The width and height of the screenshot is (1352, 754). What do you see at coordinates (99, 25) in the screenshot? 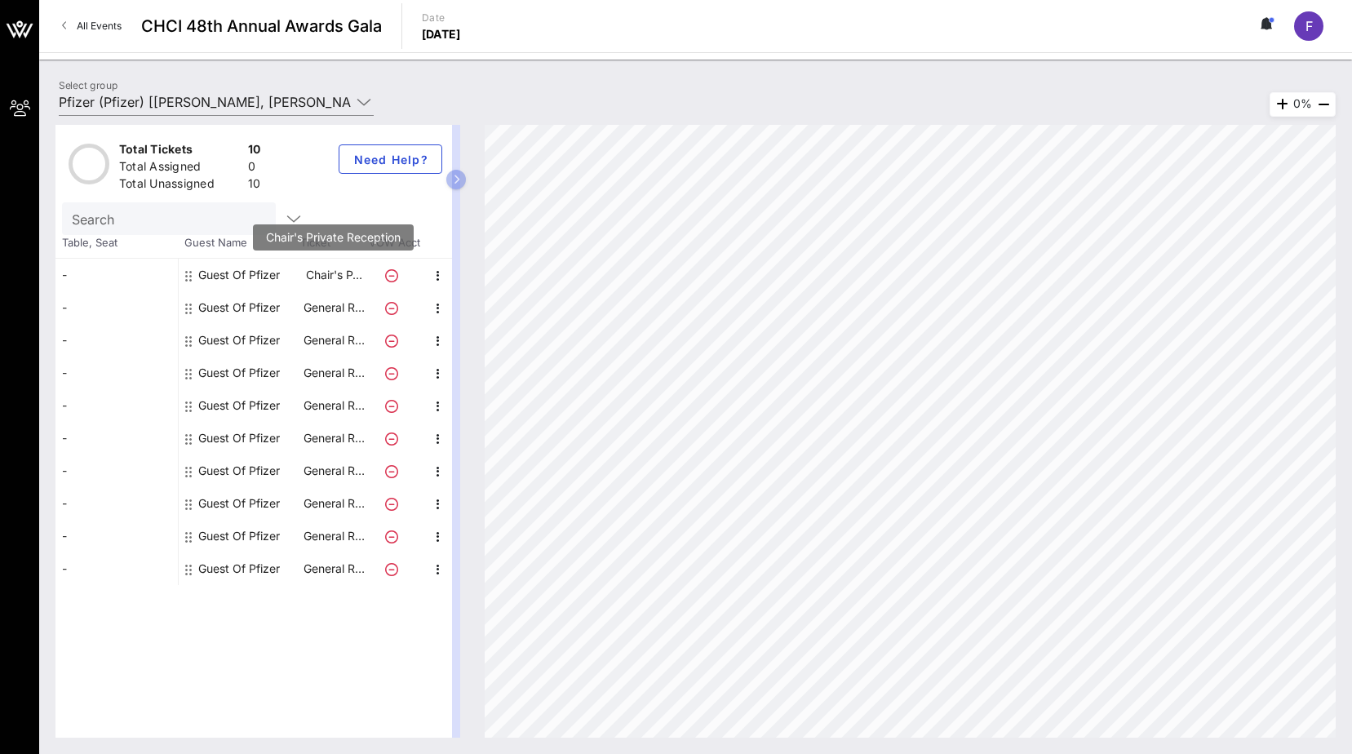
I see `span: All Events` at bounding box center [99, 25].